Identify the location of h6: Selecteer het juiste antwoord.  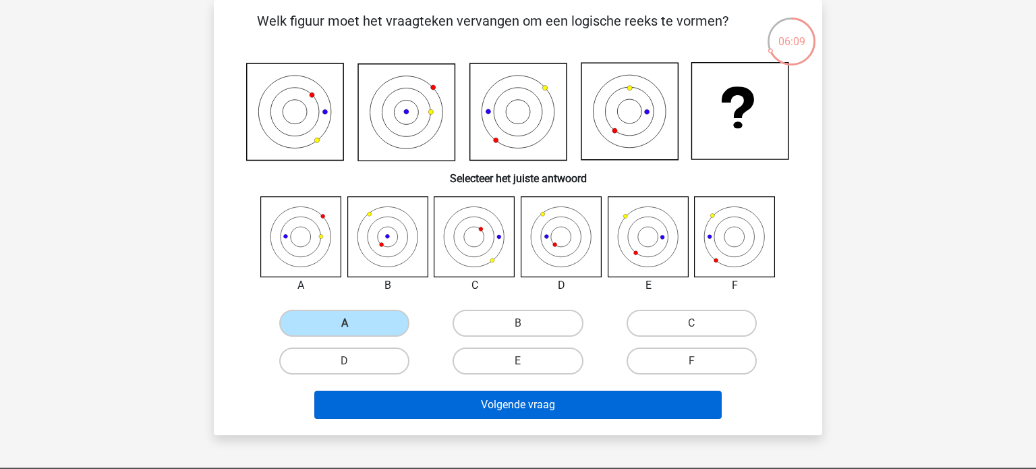
(518, 173).